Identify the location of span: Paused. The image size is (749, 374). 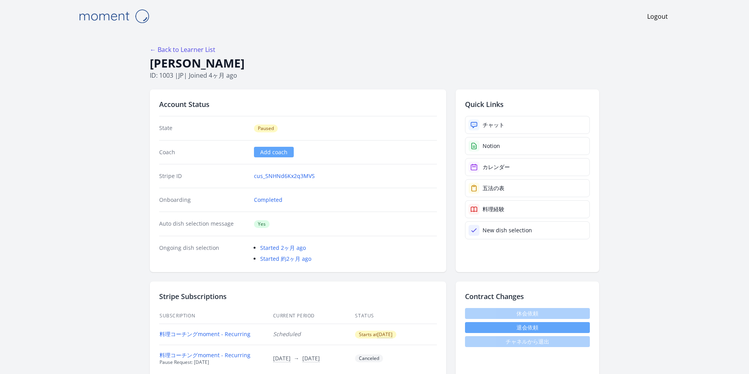
(266, 128).